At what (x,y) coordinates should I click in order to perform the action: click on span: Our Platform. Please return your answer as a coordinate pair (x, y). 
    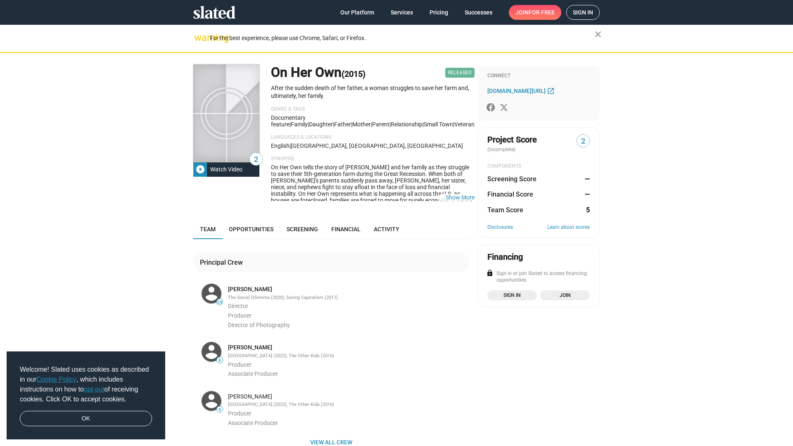
    Looking at the image, I should click on (357, 12).